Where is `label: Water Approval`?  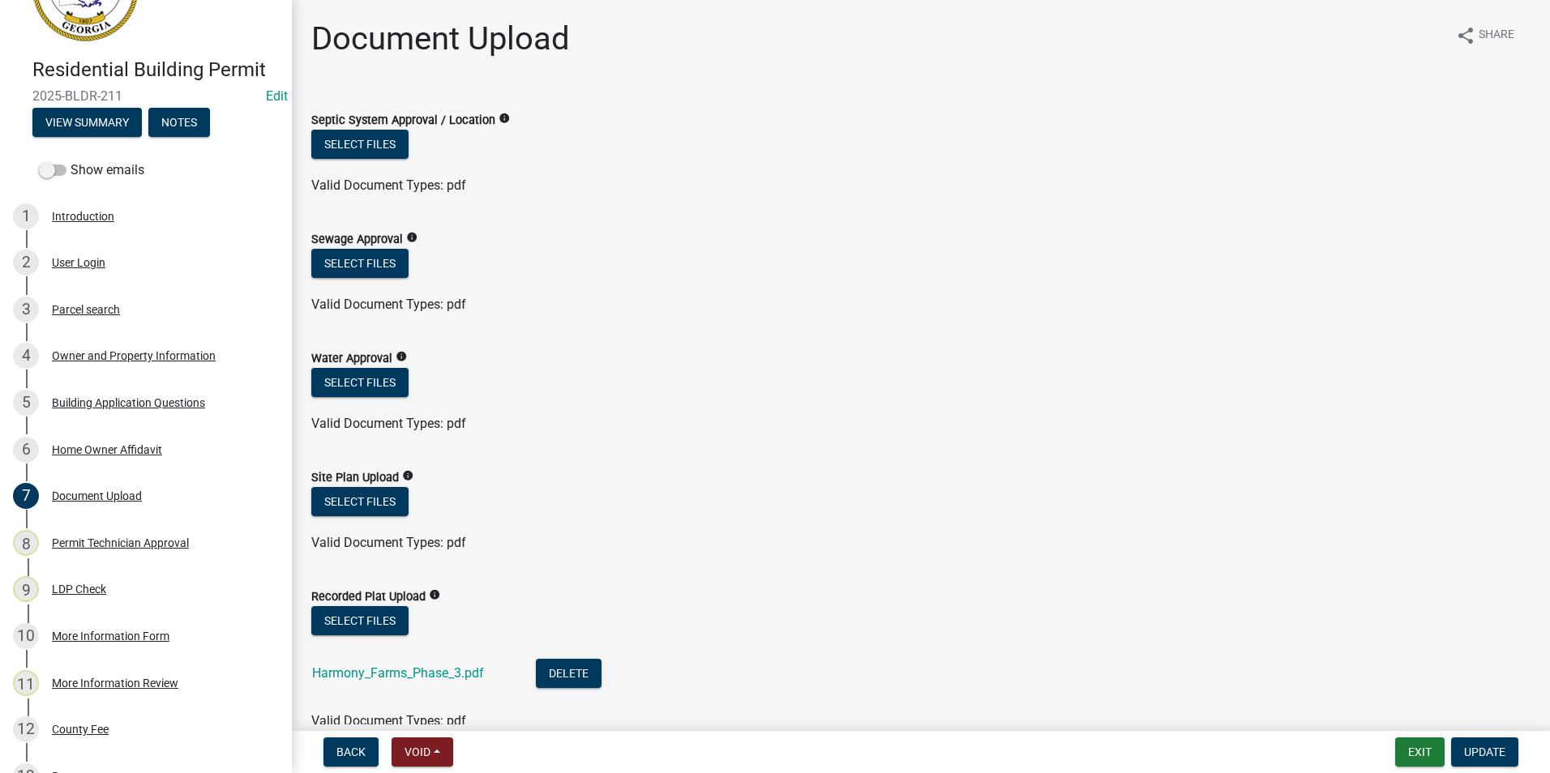 label: Water Approval is located at coordinates (352, 359).